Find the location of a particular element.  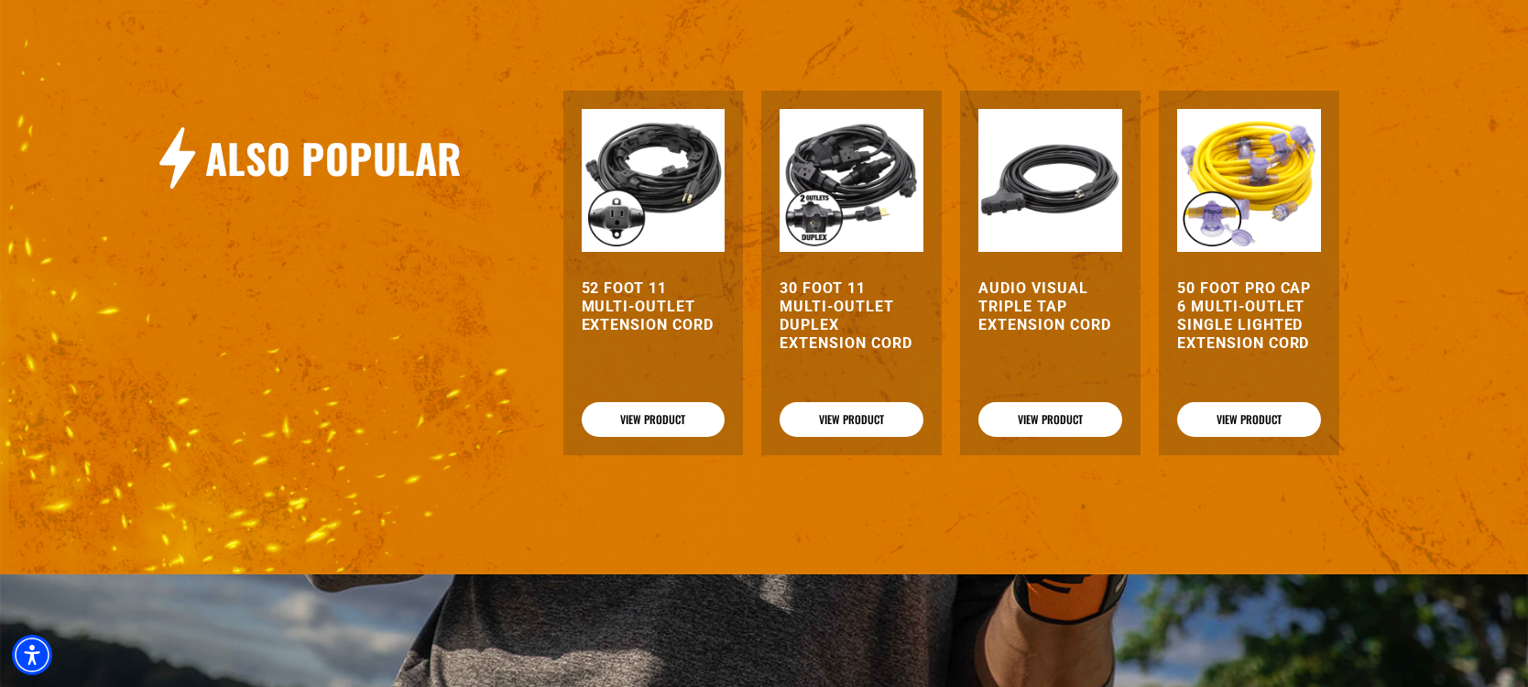

a: 50 Foot Pro Cap 6 Multi-Outlet Single Lighted Extension Cord is located at coordinates (1249, 316).